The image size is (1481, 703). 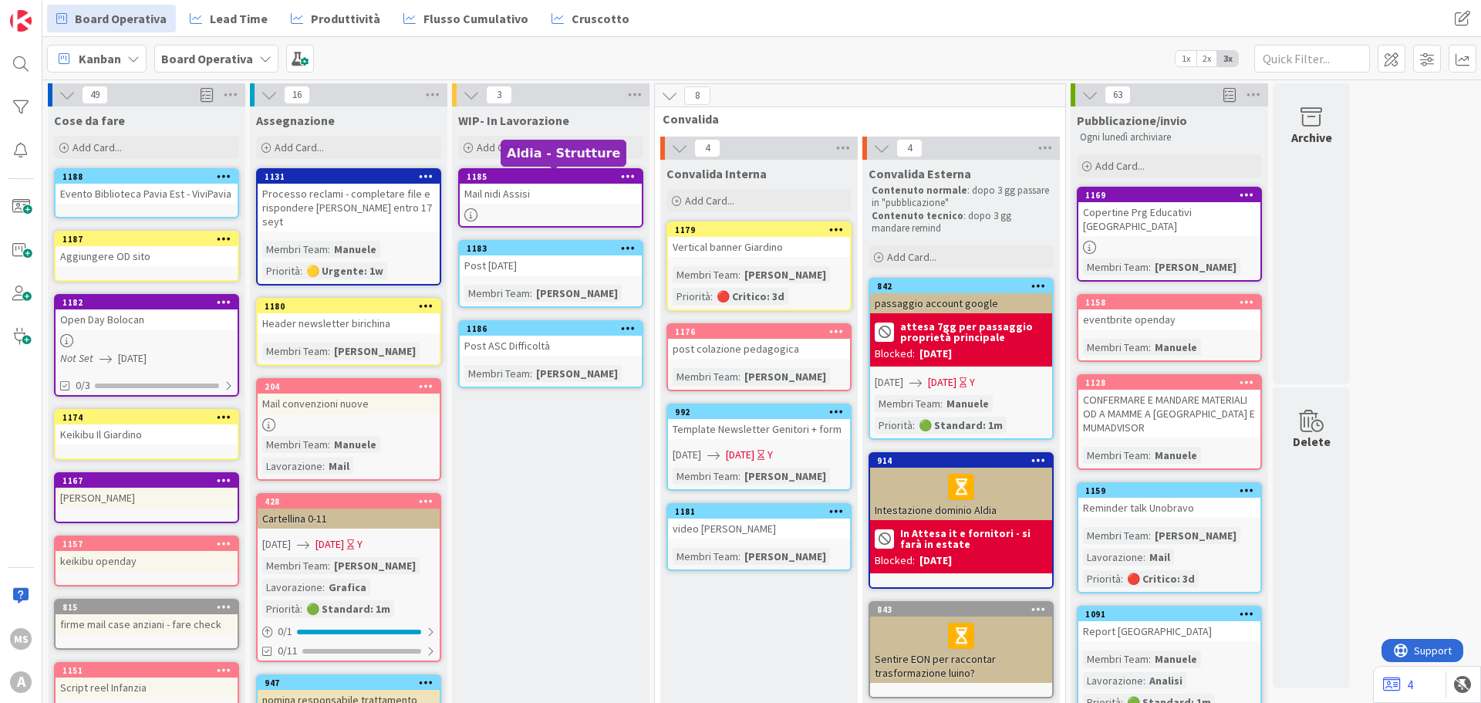 I want to click on div: 842, so click(x=961, y=286).